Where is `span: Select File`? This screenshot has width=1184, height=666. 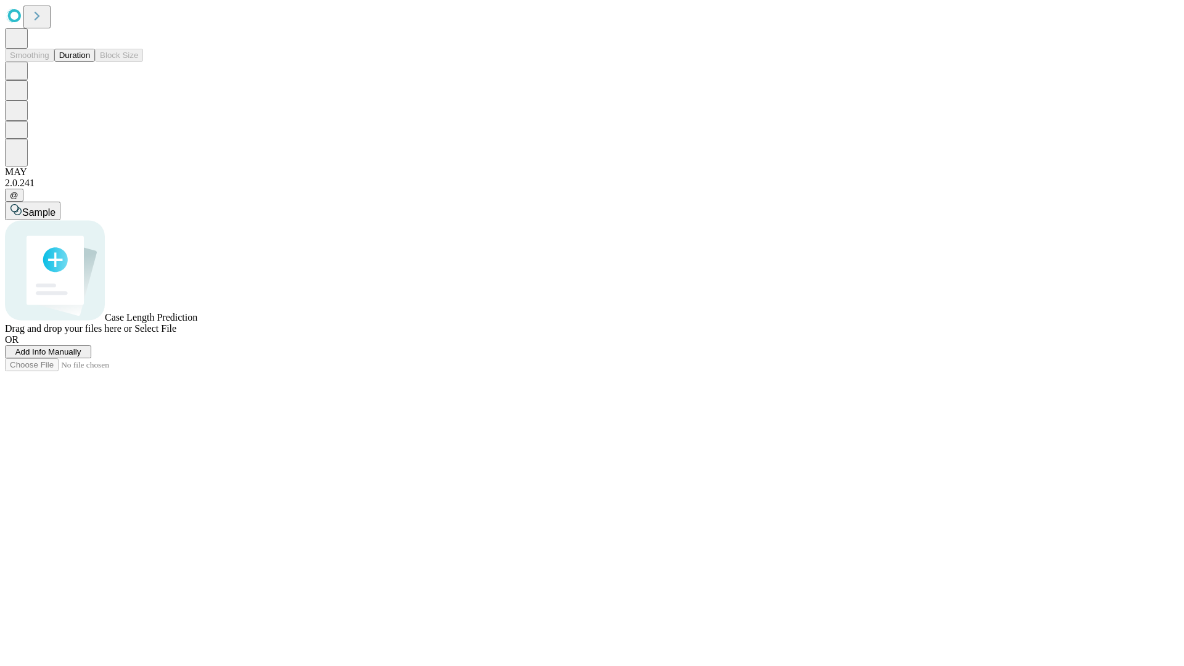 span: Select File is located at coordinates (155, 328).